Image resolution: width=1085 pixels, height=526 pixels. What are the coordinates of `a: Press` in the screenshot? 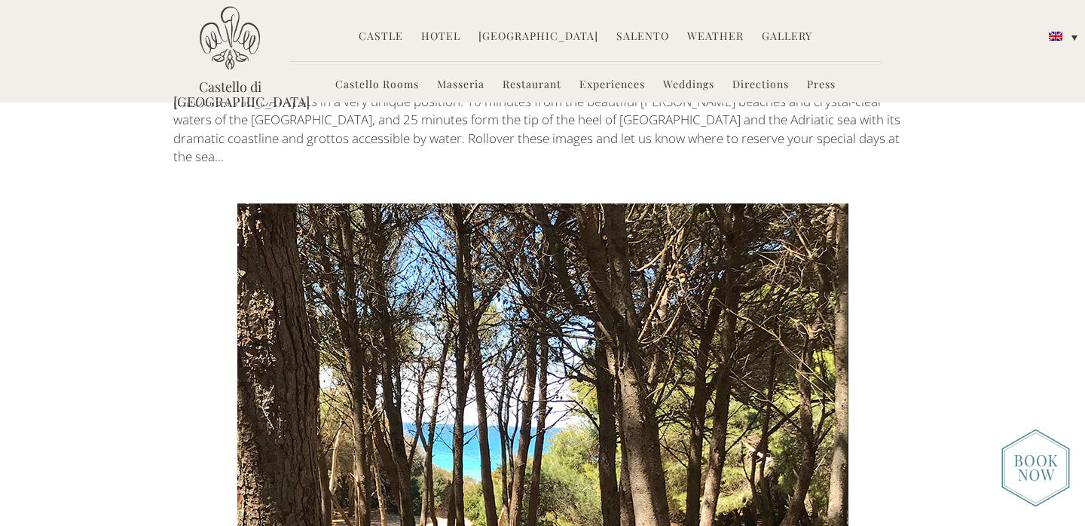 It's located at (821, 85).